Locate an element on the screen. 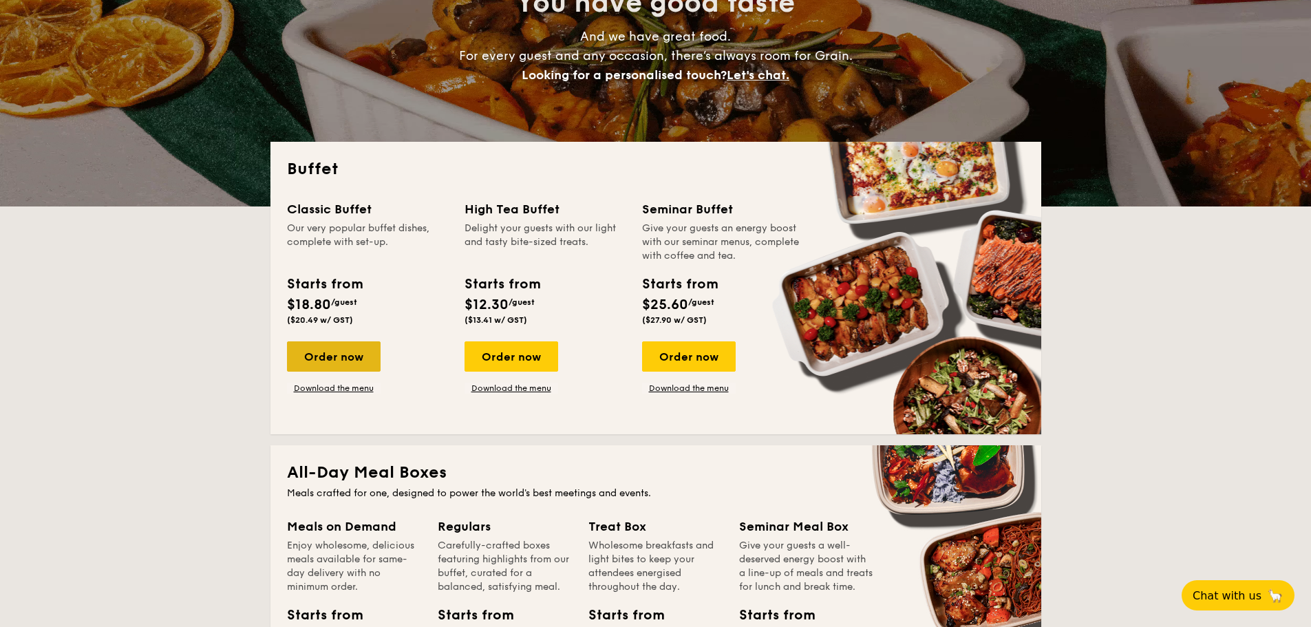  span: Let's chat. is located at coordinates (758, 75).